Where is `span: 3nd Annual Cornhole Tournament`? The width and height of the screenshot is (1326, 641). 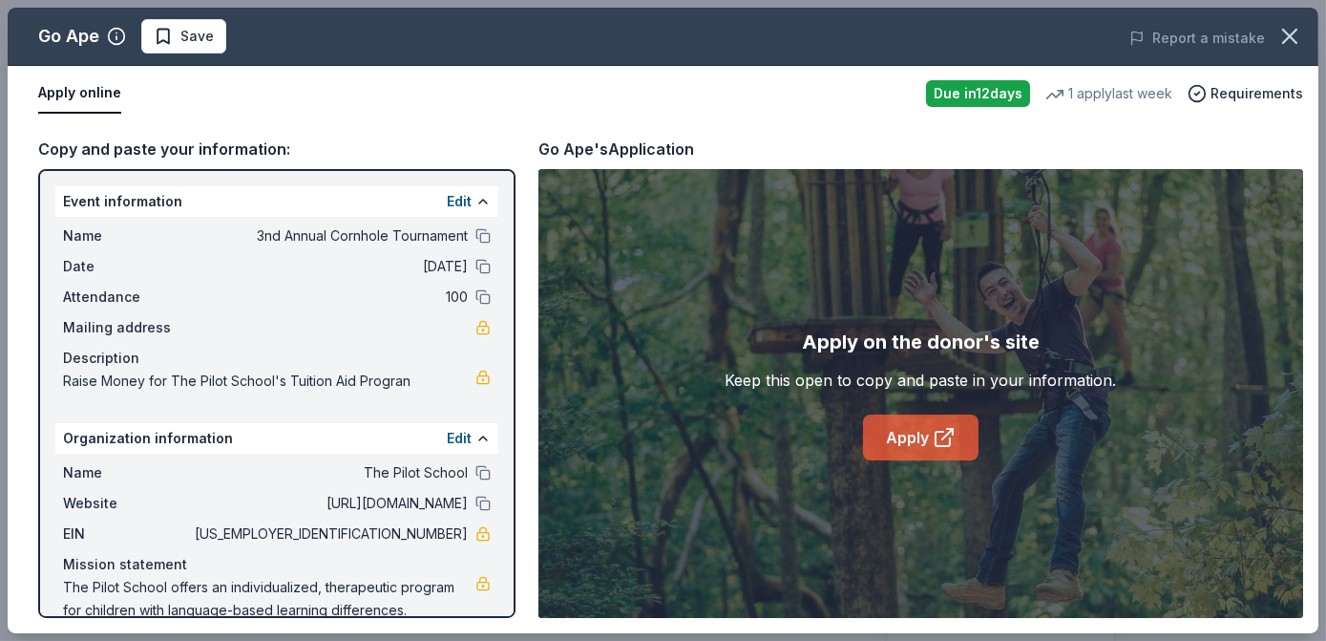
span: 3nd Annual Cornhole Tournament is located at coordinates (329, 236).